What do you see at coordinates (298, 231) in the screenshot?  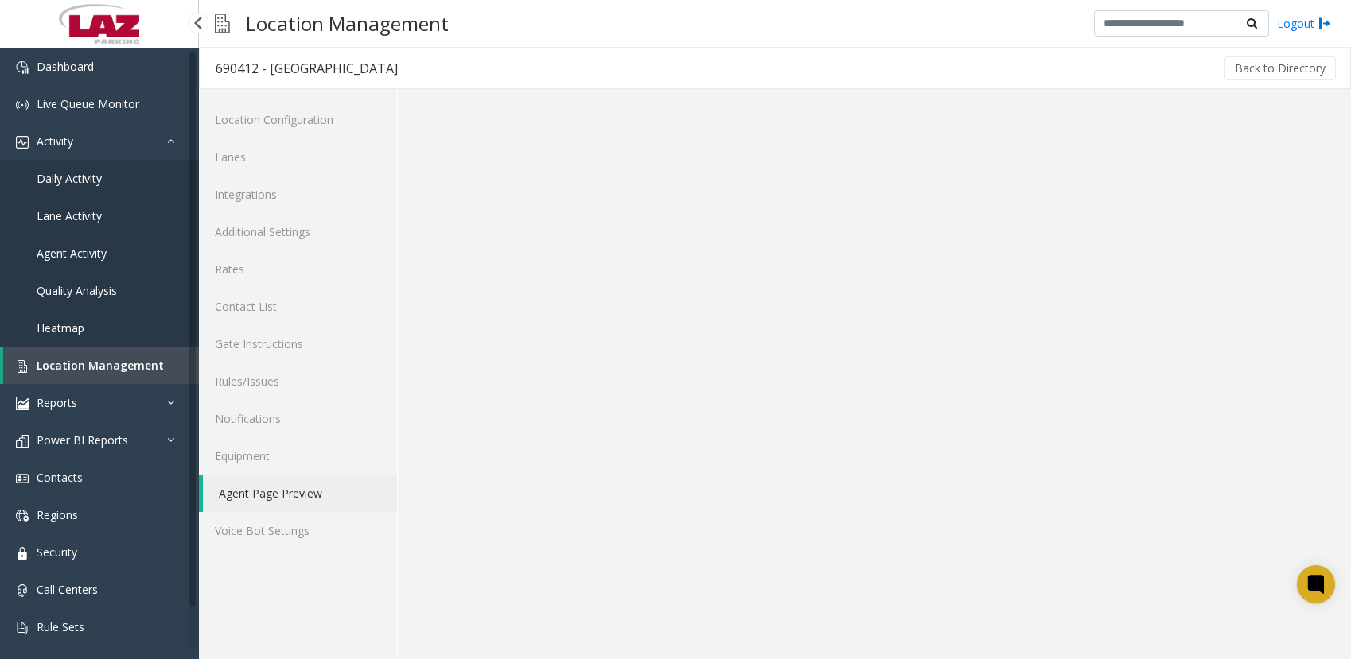 I see `a: Additional Settings` at bounding box center [298, 231].